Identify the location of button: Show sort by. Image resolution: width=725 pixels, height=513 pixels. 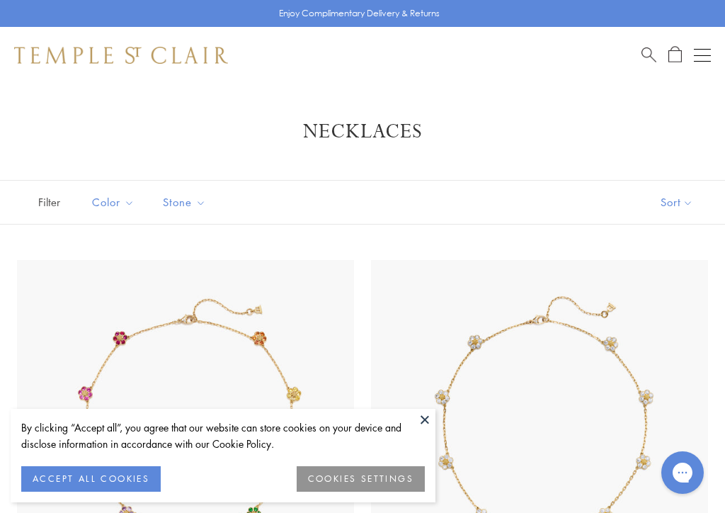
(677, 202).